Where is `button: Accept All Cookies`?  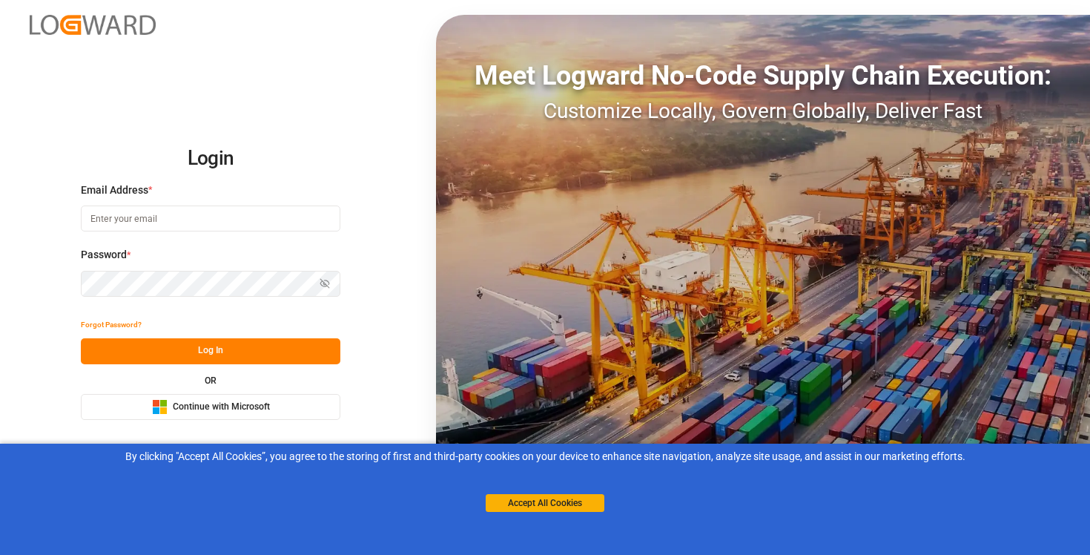 button: Accept All Cookies is located at coordinates (545, 503).